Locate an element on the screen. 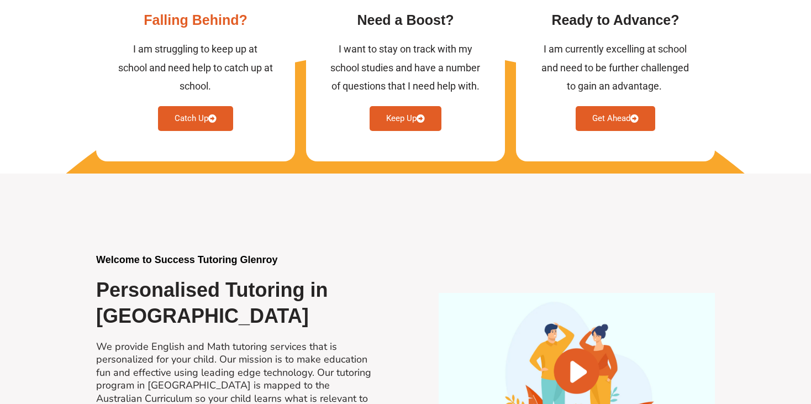  h3: Need a Boost? is located at coordinates (405, 20).